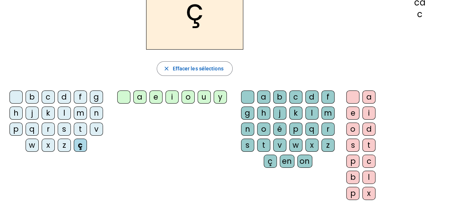 The image size is (462, 201). What do you see at coordinates (198, 69) in the screenshot?
I see `span: Effacer les sélections` at bounding box center [198, 69].